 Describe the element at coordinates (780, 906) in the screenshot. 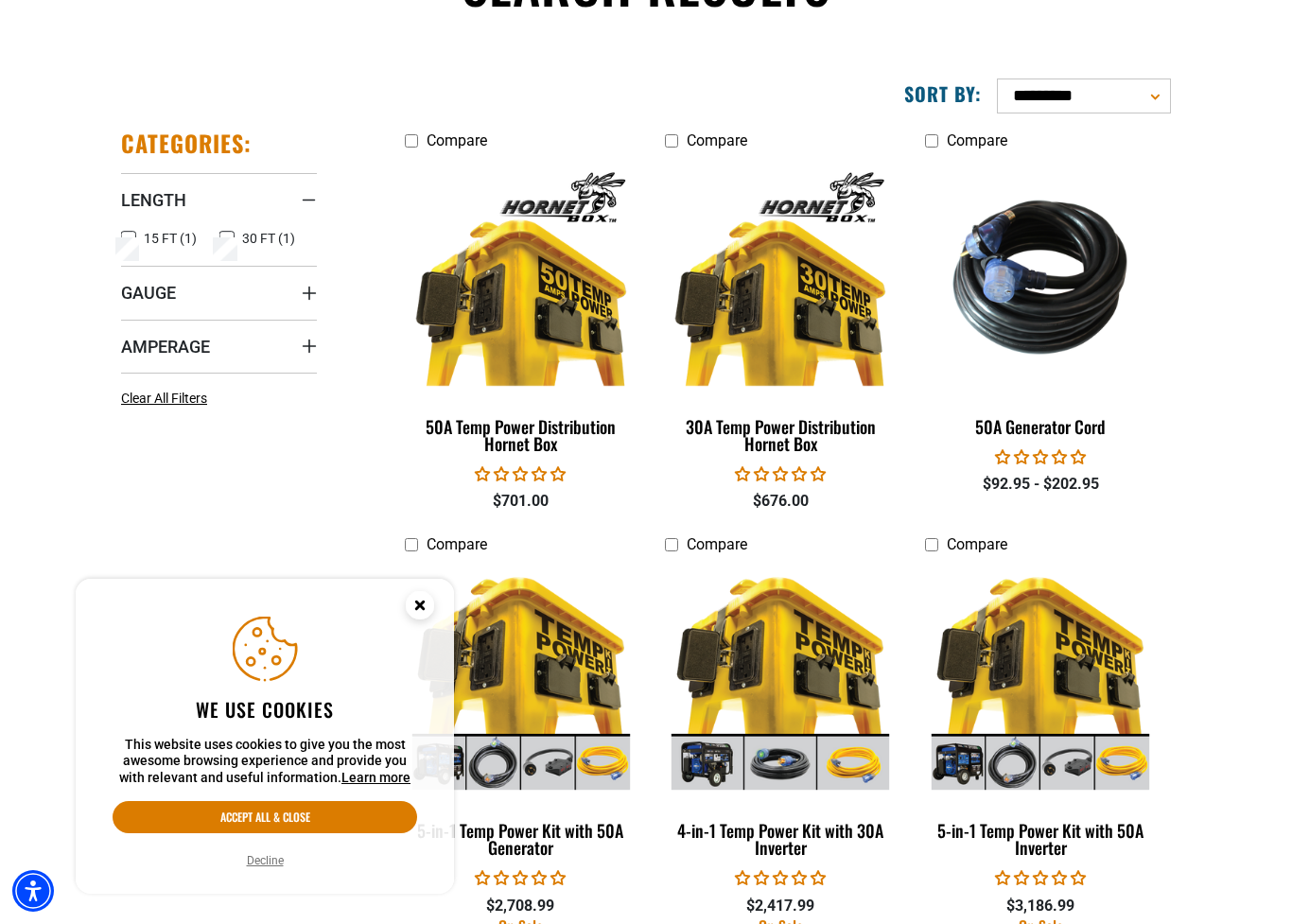

I see `div: $2,417.99` at that location.